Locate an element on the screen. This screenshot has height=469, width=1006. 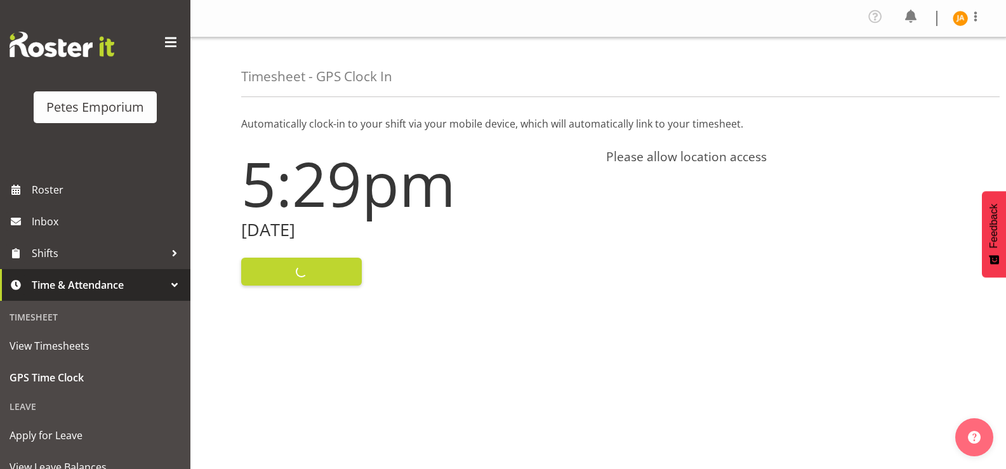
a: GPS Time Clock is located at coordinates (95, 378).